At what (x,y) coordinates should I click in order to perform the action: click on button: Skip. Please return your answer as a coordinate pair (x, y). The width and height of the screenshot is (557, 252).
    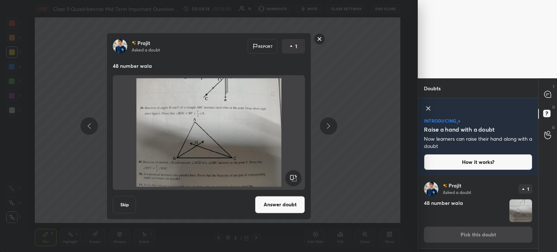
    Looking at the image, I should click on (124, 205).